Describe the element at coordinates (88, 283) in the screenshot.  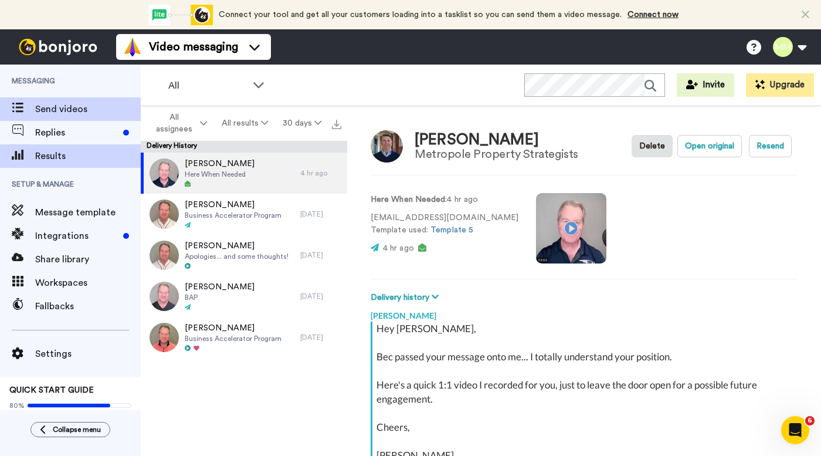
I see `span: Workspaces` at that location.